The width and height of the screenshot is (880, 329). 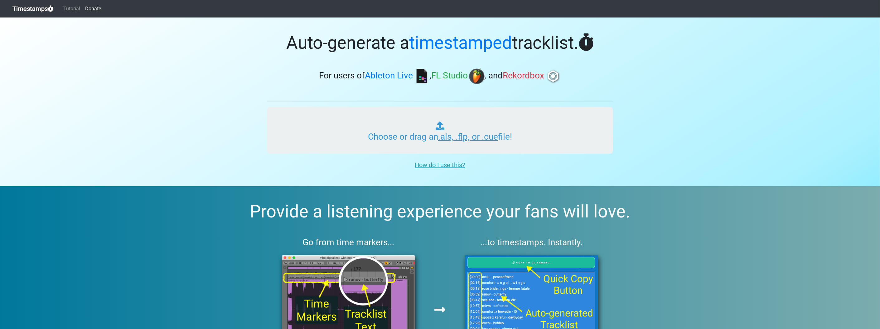 I want to click on span: Rekordbox, so click(x=524, y=75).